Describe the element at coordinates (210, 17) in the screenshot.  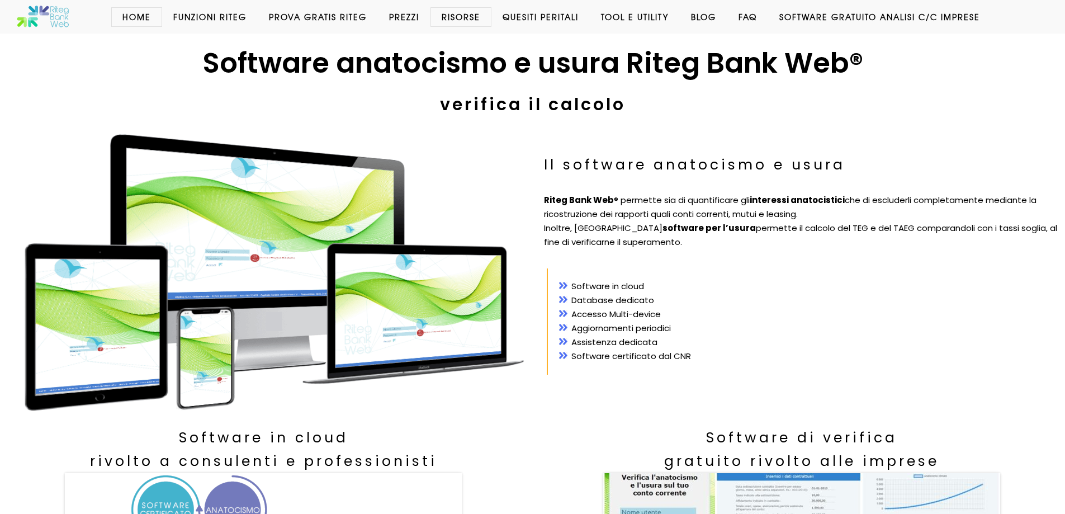
I see `a: Funzioni Riteg` at that location.